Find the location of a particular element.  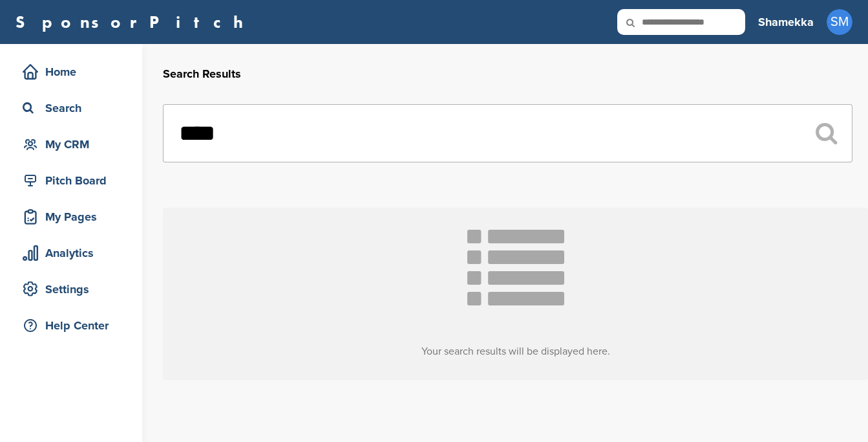

div: Settings is located at coordinates (74, 289).